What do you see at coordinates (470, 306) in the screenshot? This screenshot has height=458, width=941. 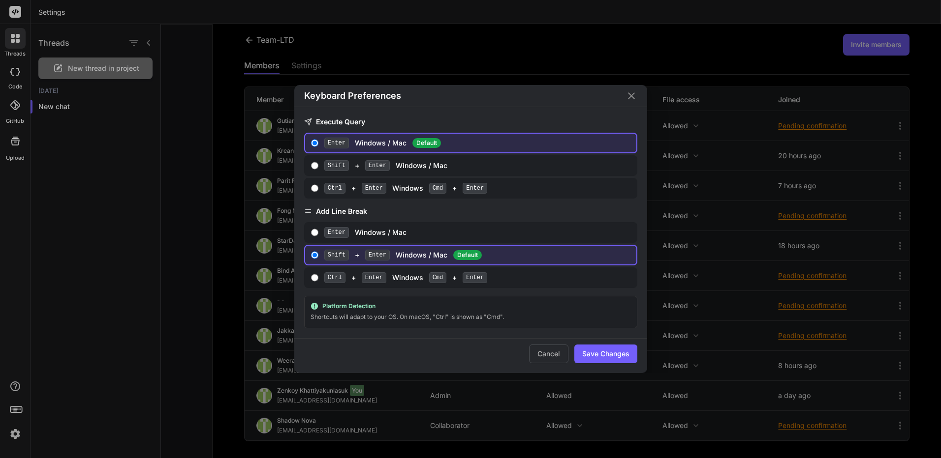 I see `div: Platform Detection` at bounding box center [470, 306].